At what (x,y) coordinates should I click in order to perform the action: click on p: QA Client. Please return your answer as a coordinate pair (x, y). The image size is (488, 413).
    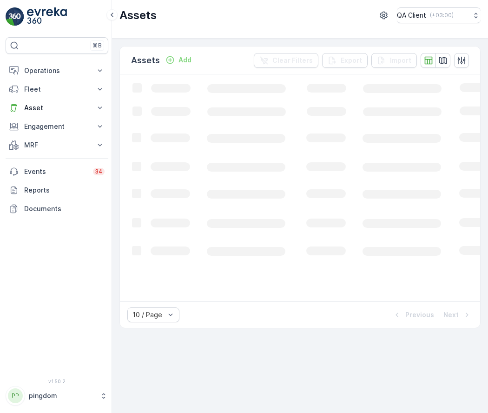
    Looking at the image, I should click on (412, 15).